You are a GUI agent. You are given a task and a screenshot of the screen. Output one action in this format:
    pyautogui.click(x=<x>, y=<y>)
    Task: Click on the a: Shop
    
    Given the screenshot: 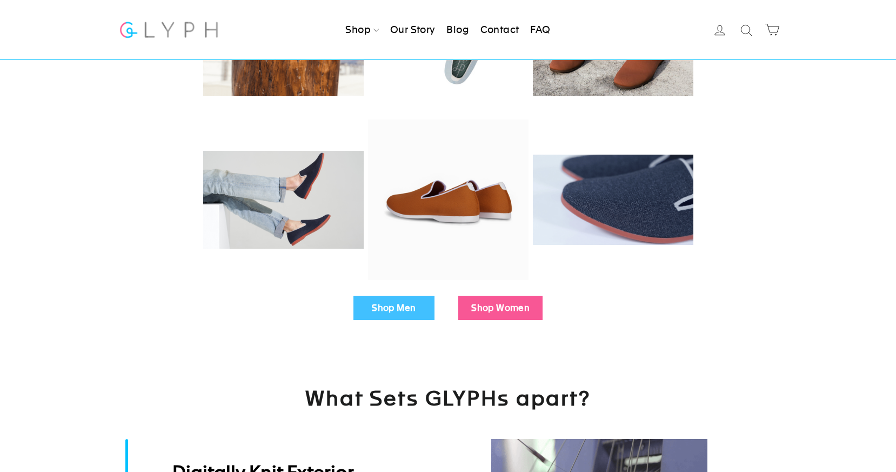 What is the action you would take?
    pyautogui.click(x=362, y=30)
    